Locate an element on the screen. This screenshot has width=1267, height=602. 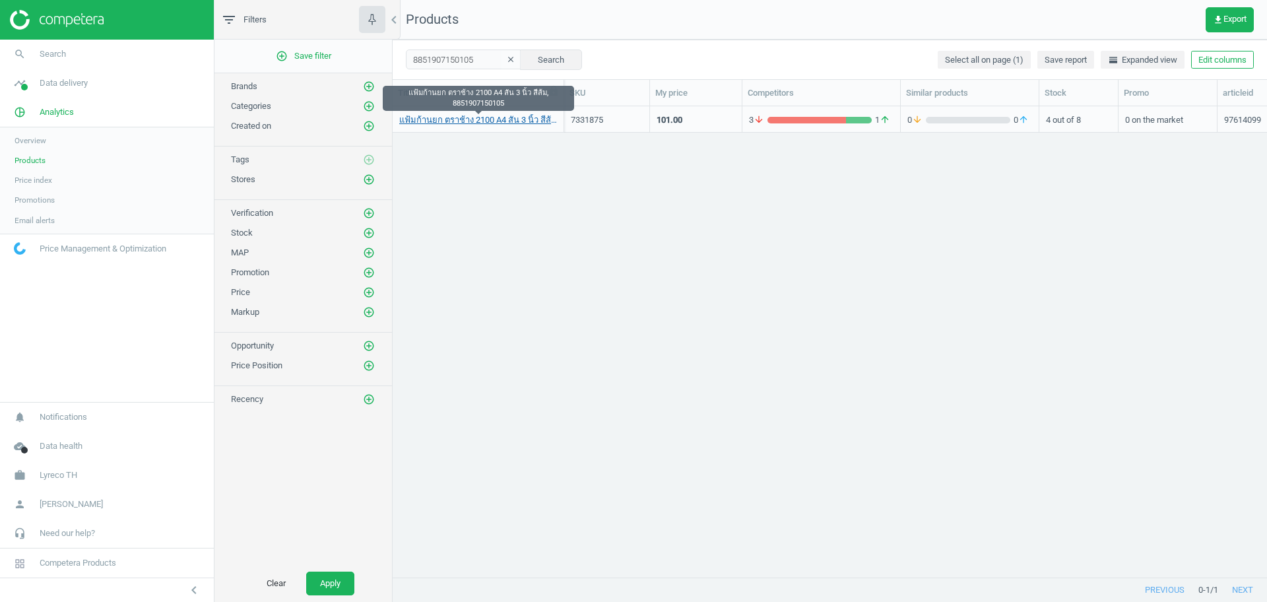
input: SKU/Title search is located at coordinates (463, 59).